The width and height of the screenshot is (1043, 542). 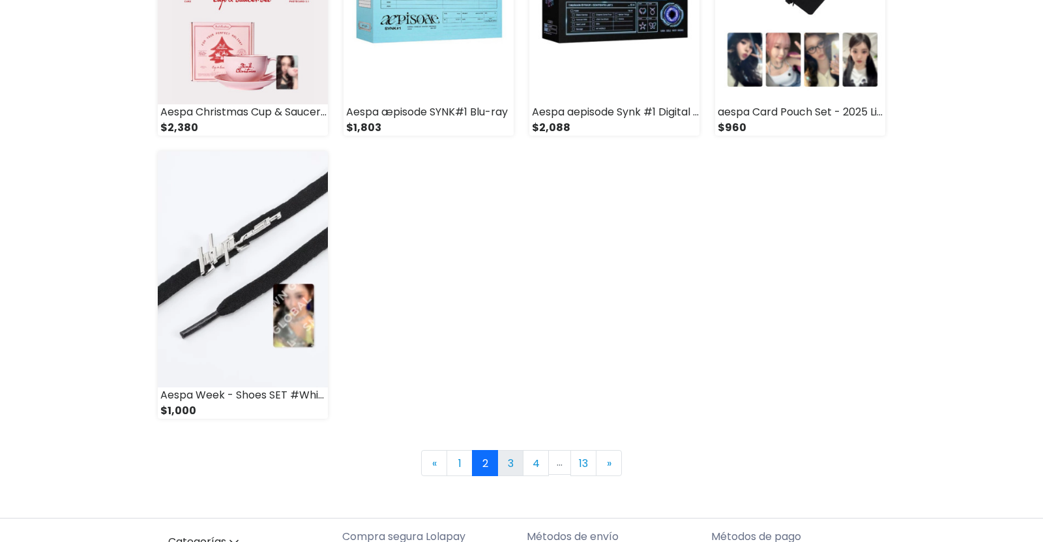 I want to click on div: $1,000, so click(x=242, y=411).